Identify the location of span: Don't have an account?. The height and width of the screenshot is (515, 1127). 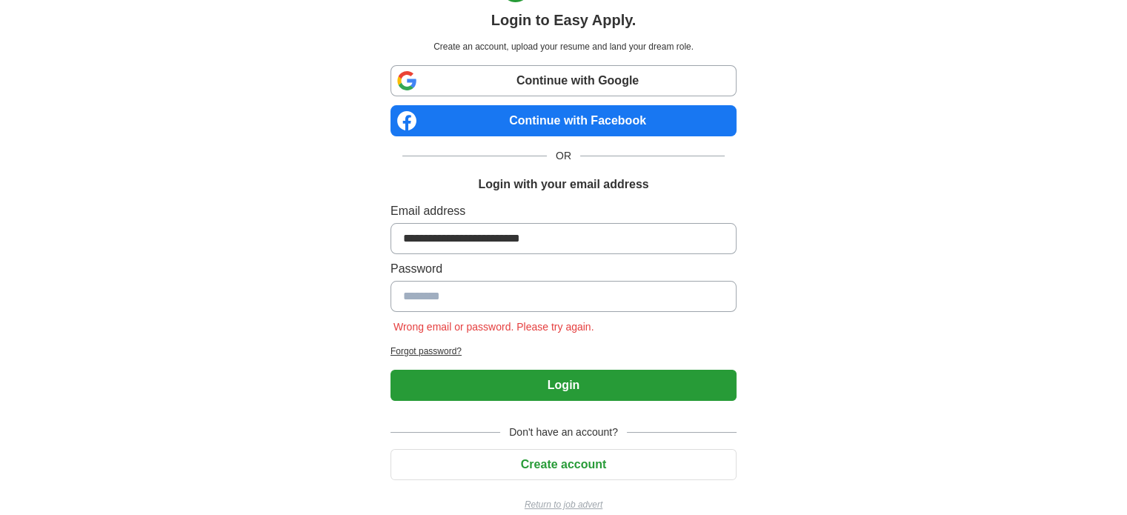
(563, 432).